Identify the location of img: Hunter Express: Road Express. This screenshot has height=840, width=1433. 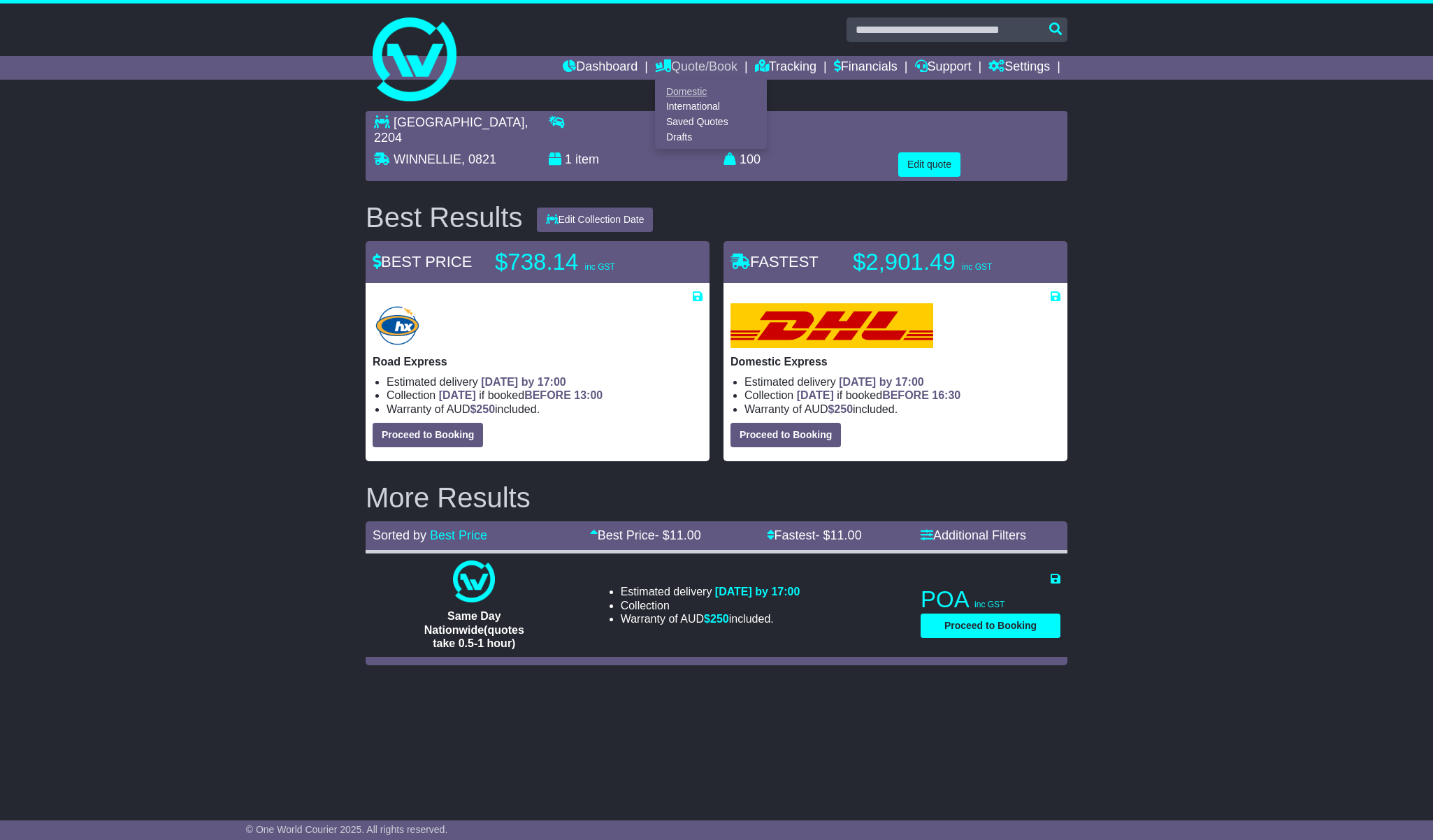
(398, 325).